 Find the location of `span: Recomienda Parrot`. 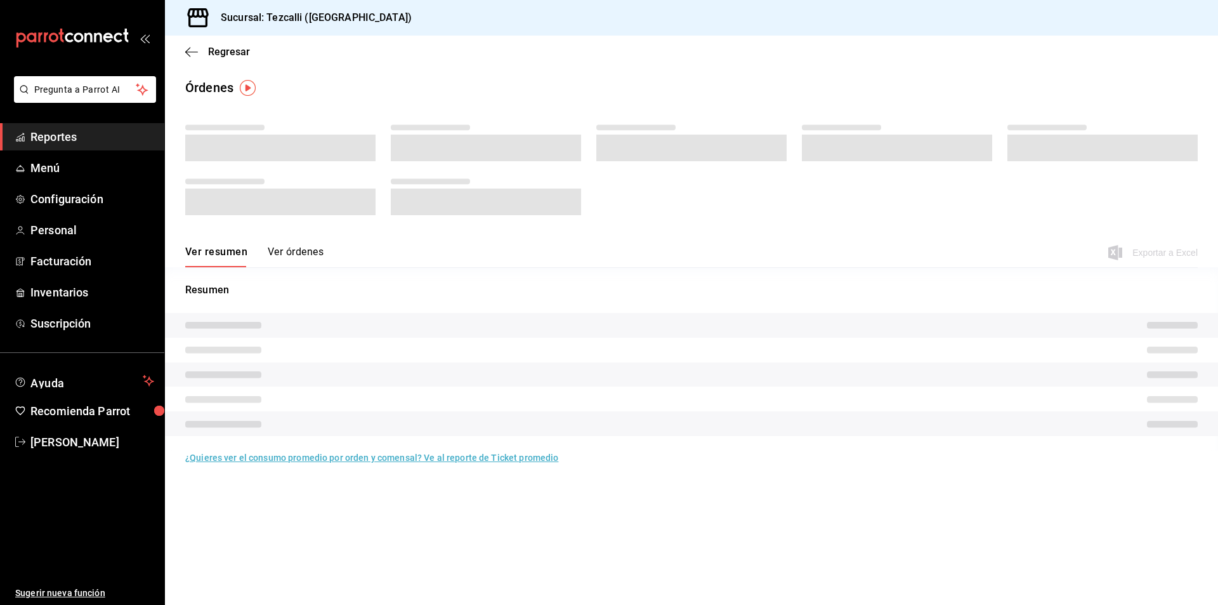

span: Recomienda Parrot is located at coordinates (92, 411).